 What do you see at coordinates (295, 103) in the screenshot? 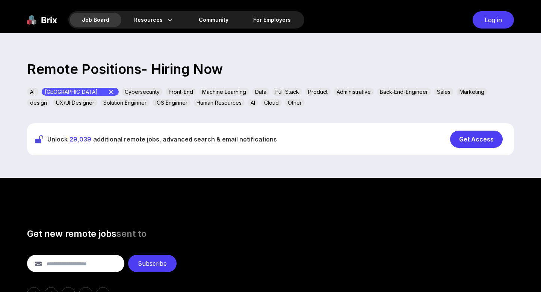
I see `div: Other` at bounding box center [295, 103].